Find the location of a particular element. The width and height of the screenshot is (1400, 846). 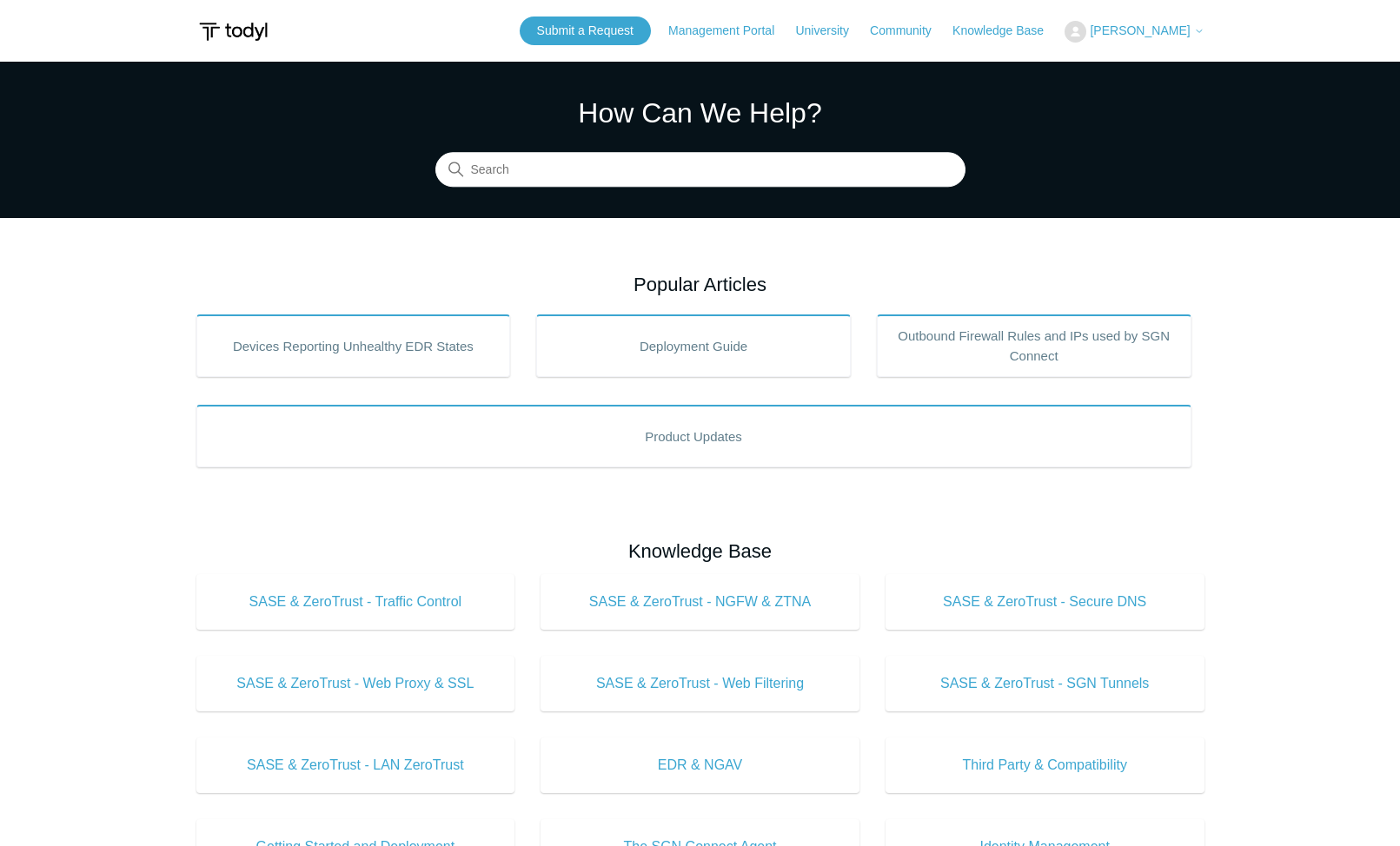

a: Submit a Request is located at coordinates (584, 30).